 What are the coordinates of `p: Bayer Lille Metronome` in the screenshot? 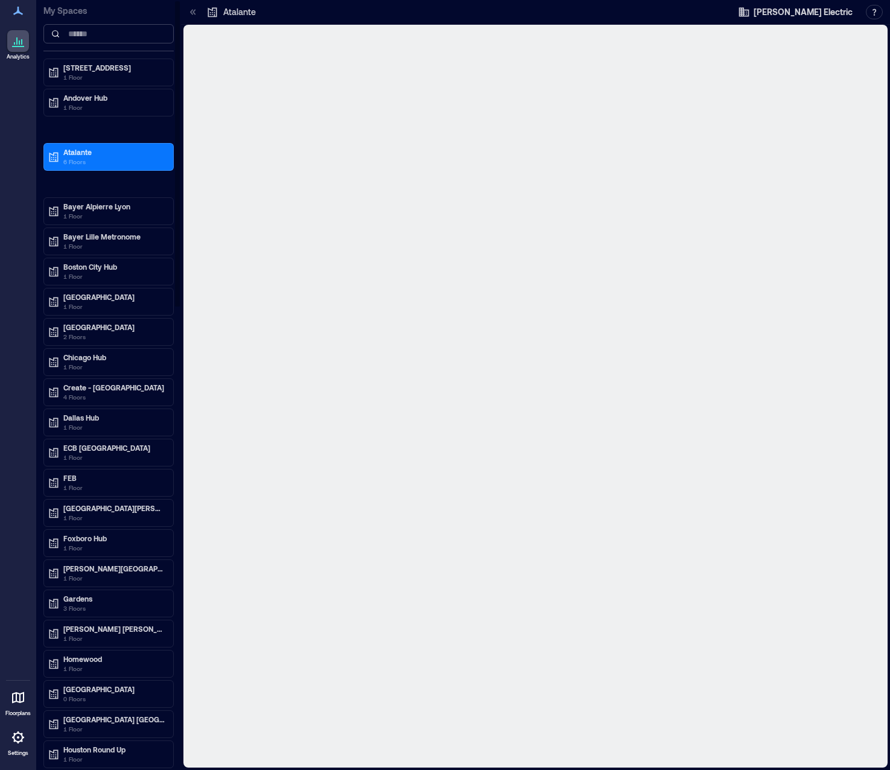 It's located at (114, 237).